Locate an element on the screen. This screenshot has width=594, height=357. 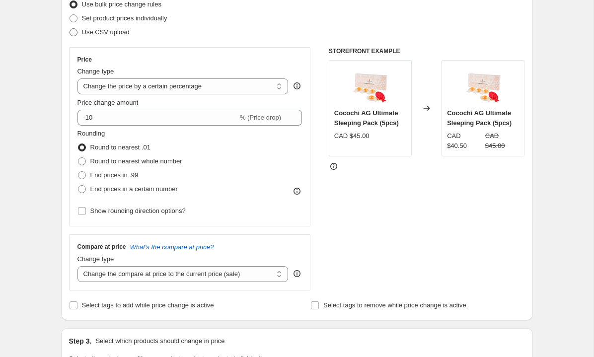
span: Show rounding direction options? is located at coordinates (138, 210).